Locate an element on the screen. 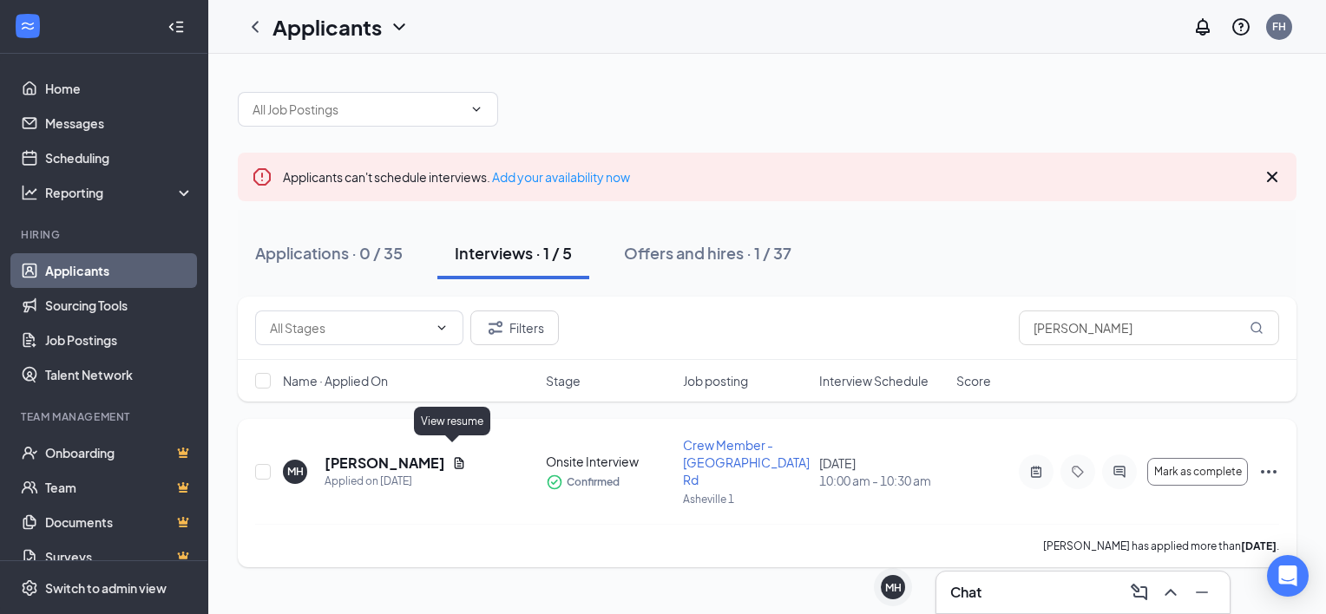  span: Stage is located at coordinates (563, 381).